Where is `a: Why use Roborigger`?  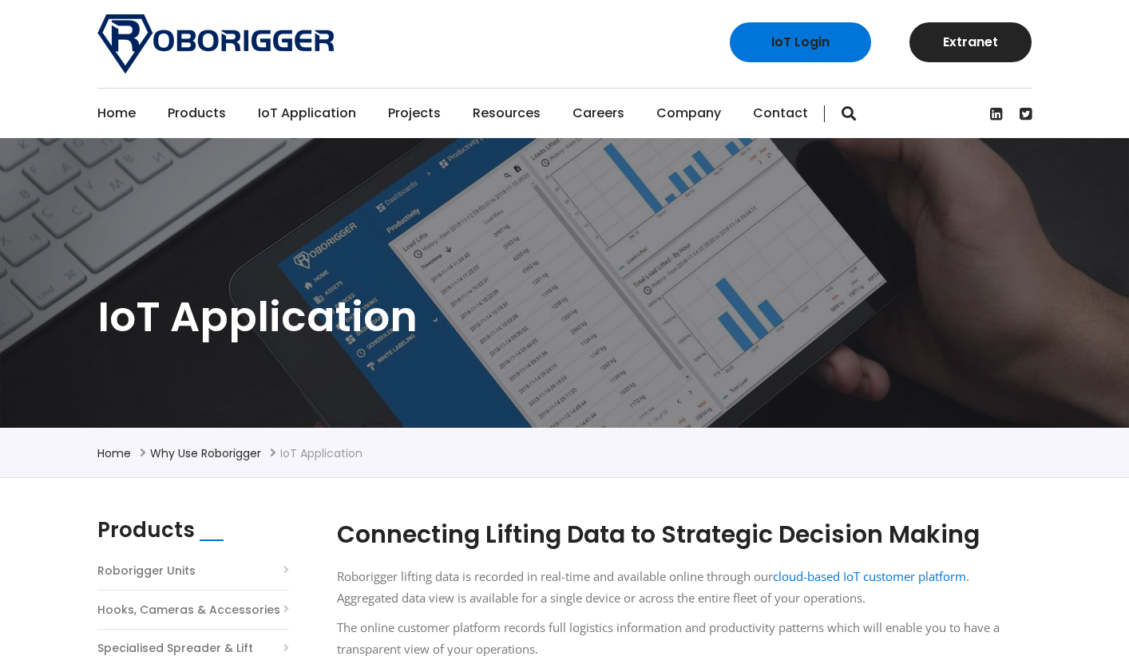
a: Why use Roborigger is located at coordinates (205, 454).